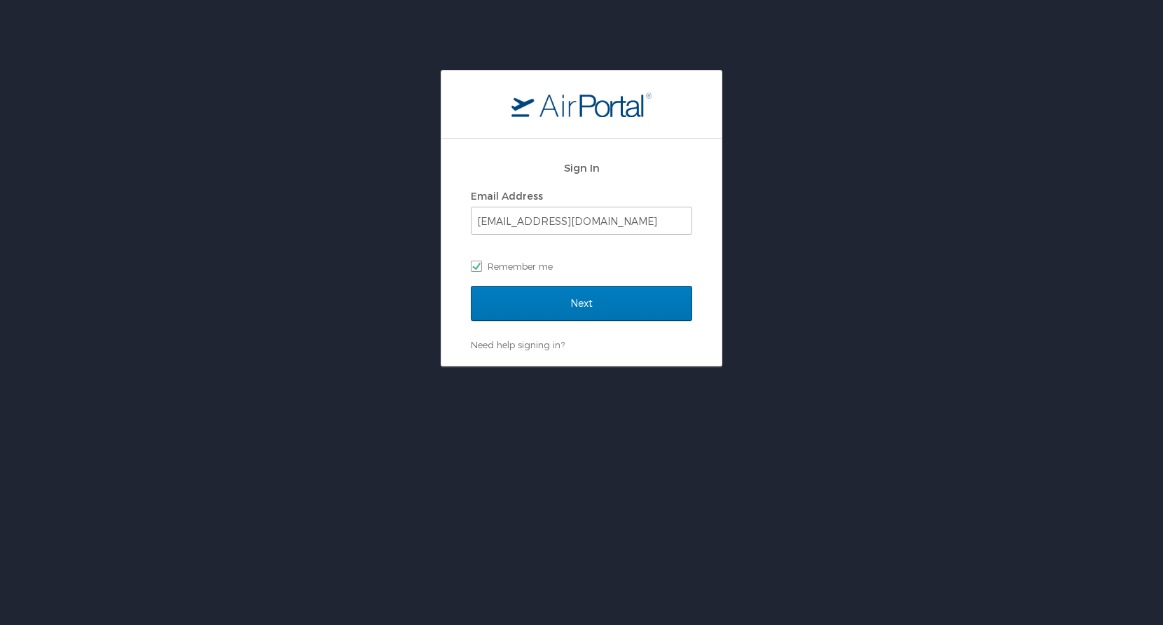 The width and height of the screenshot is (1163, 625). I want to click on a: Need help signing in?, so click(518, 345).